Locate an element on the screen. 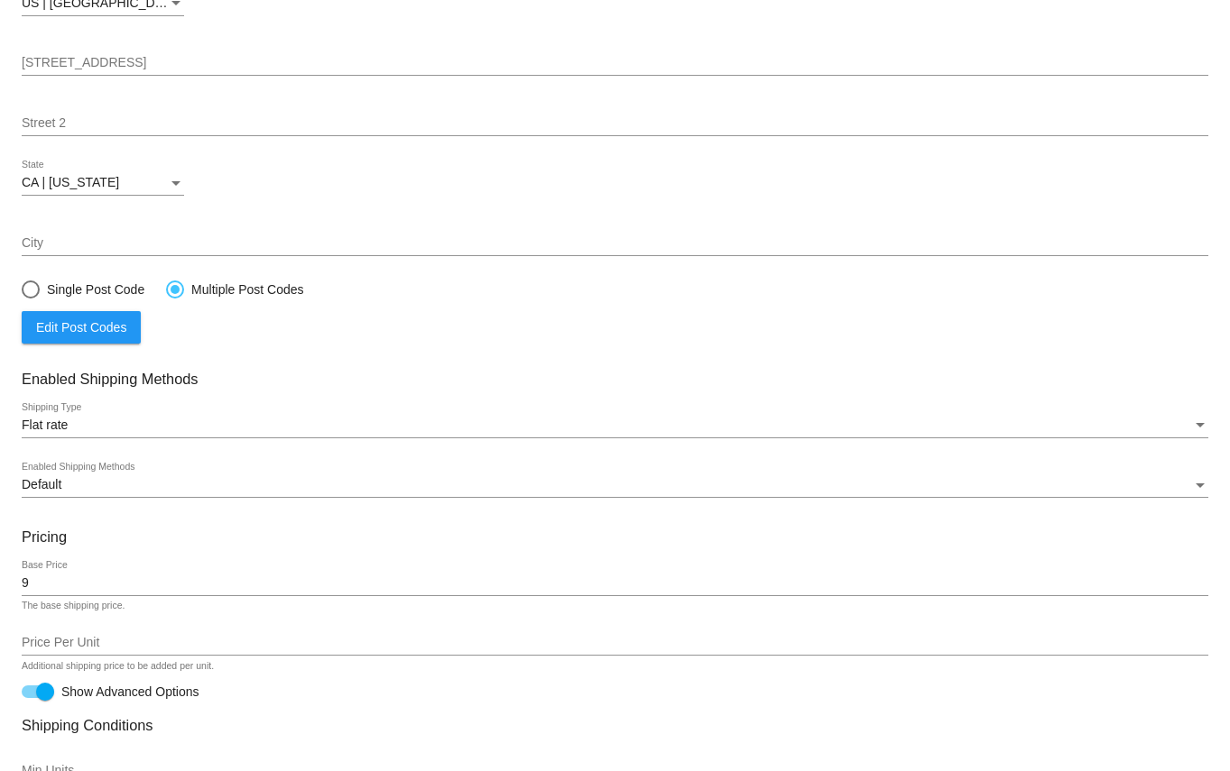 The image size is (1230, 771). input: Base Price is located at coordinates (614, 584).